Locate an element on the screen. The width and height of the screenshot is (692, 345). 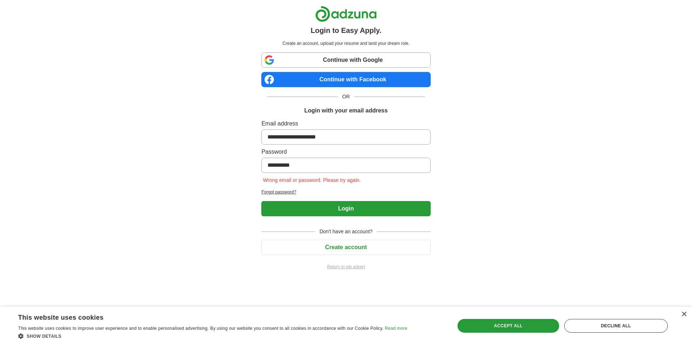
h1: Login to Easy Apply. is located at coordinates (346, 30).